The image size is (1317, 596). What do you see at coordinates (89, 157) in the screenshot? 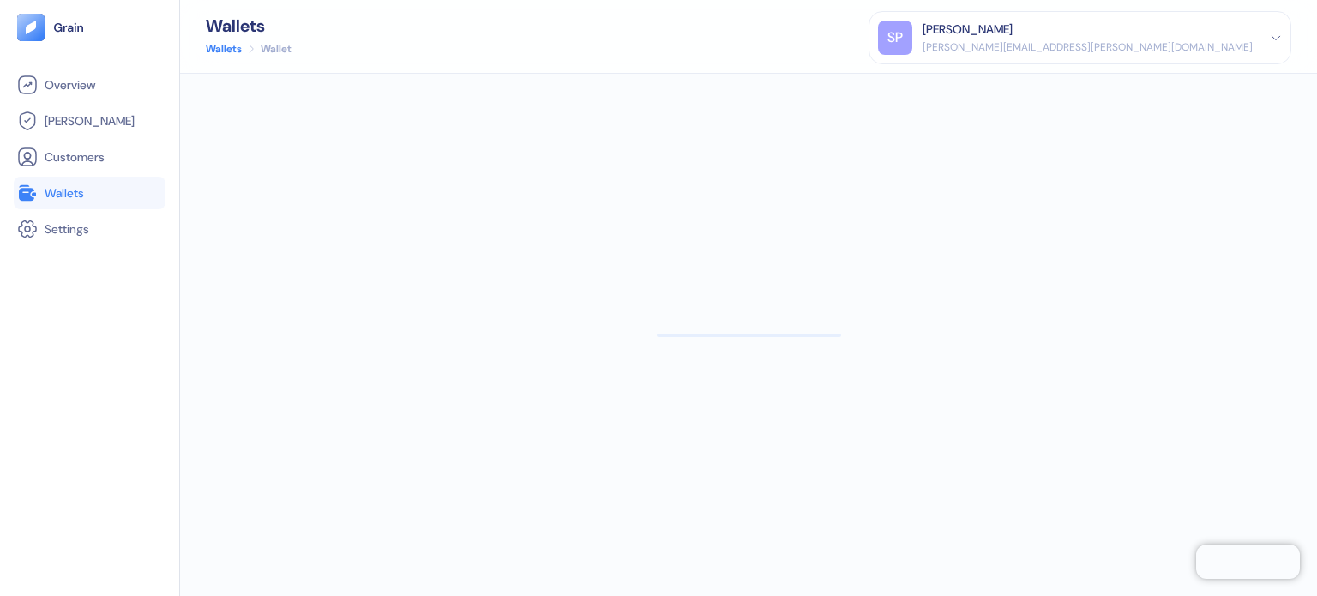
I see `a: Customers` at bounding box center [89, 157].